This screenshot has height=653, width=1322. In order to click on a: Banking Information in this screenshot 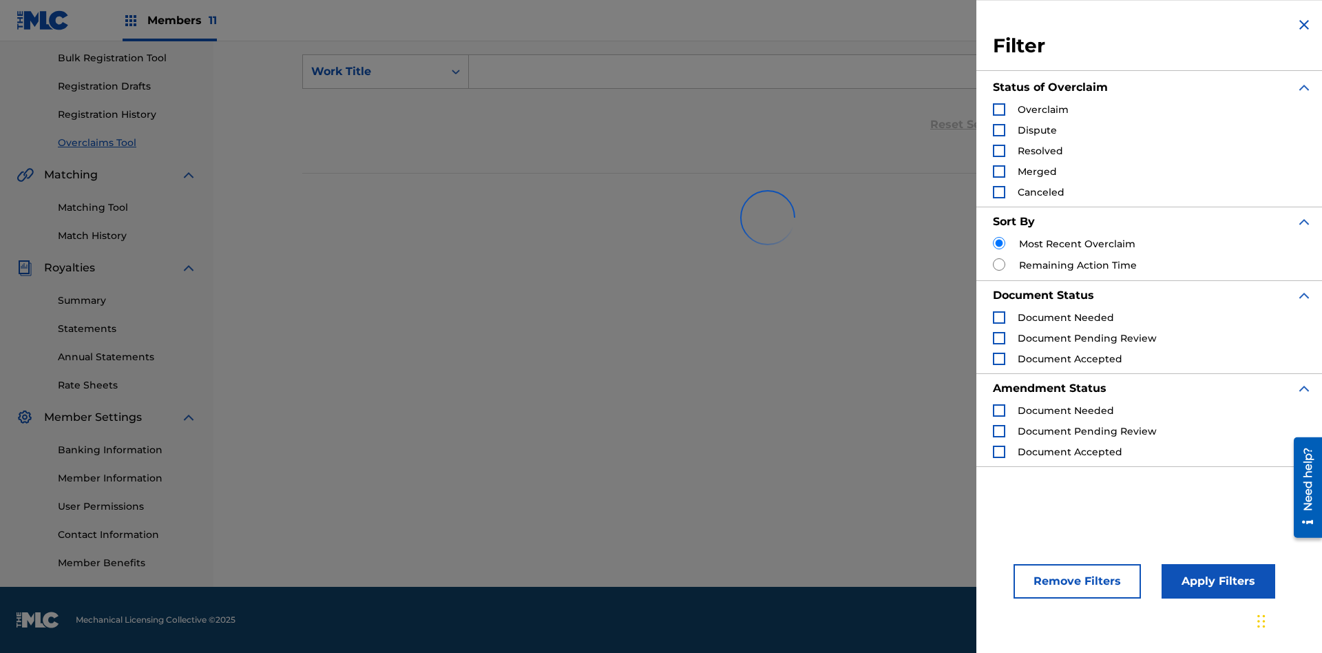, I will do `click(127, 450)`.